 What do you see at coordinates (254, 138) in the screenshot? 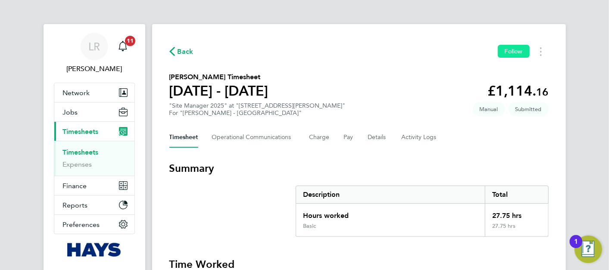
I see `button: Operational Communications` at bounding box center [254, 138].